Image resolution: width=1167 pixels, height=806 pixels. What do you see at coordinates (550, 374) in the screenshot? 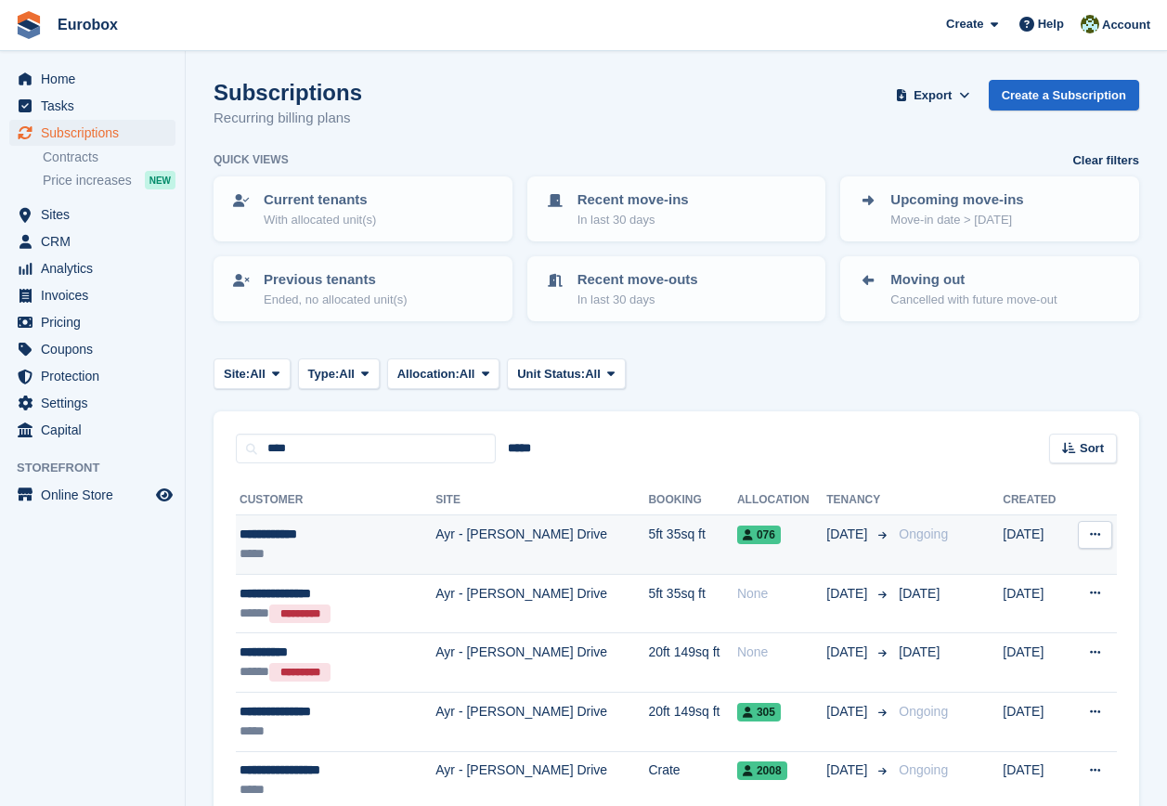
I see `span: Unit Status:` at bounding box center [550, 374].